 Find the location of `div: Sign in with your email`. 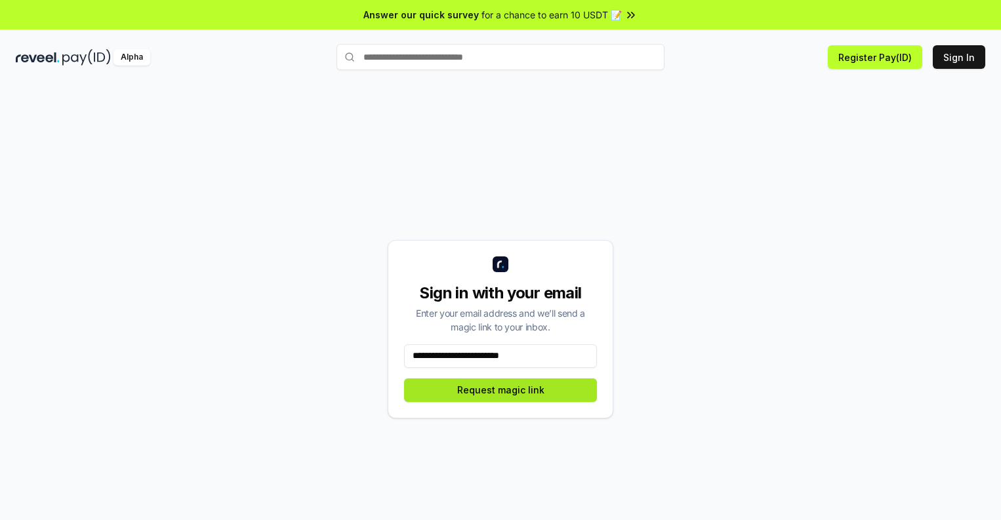

div: Sign in with your email is located at coordinates (500, 293).